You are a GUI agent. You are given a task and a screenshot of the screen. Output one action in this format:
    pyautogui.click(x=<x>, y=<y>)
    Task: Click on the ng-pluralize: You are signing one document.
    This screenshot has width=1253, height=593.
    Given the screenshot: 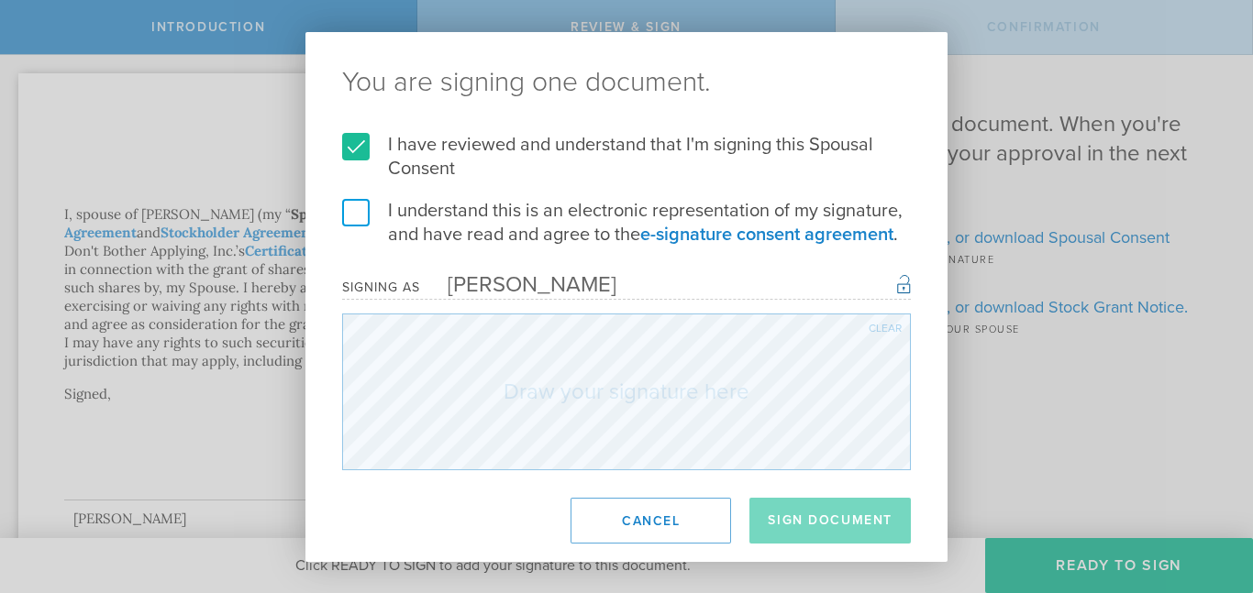 What is the action you would take?
    pyautogui.click(x=626, y=83)
    